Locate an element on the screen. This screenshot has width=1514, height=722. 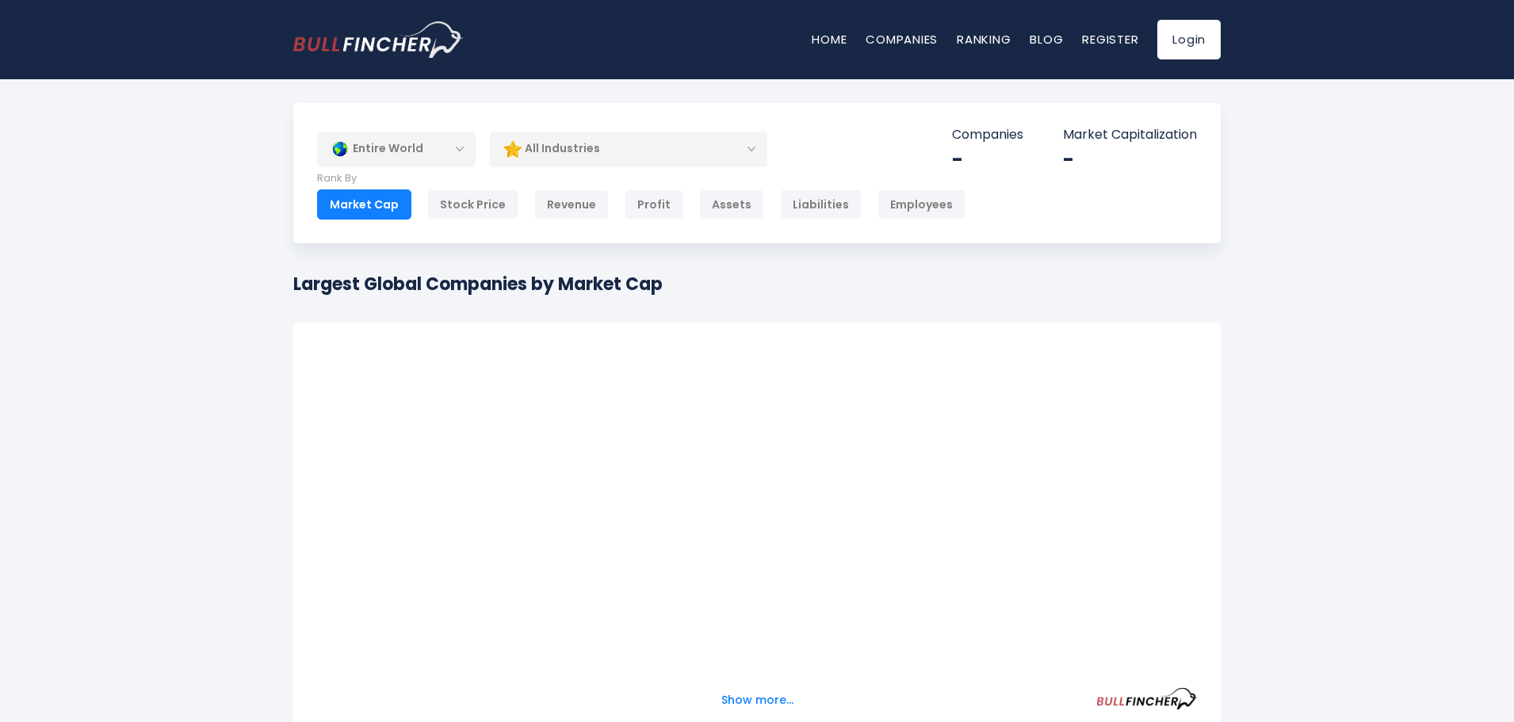
img: bullfincher logo is located at coordinates (378, 40).